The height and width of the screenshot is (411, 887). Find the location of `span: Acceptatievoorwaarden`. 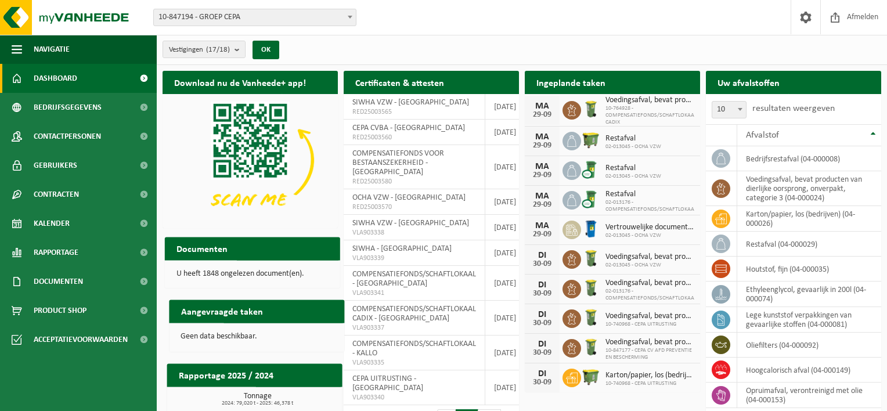

span: Acceptatievoorwaarden is located at coordinates (81, 340).